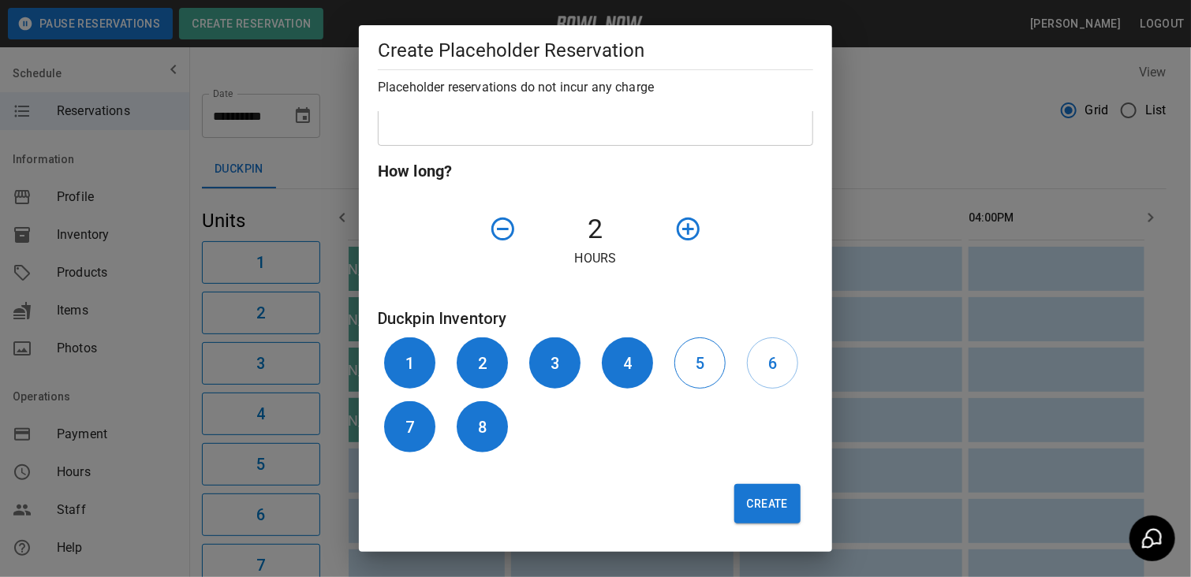 The image size is (1191, 577). What do you see at coordinates (409, 364) in the screenshot?
I see `h6: 1` at bounding box center [409, 364].